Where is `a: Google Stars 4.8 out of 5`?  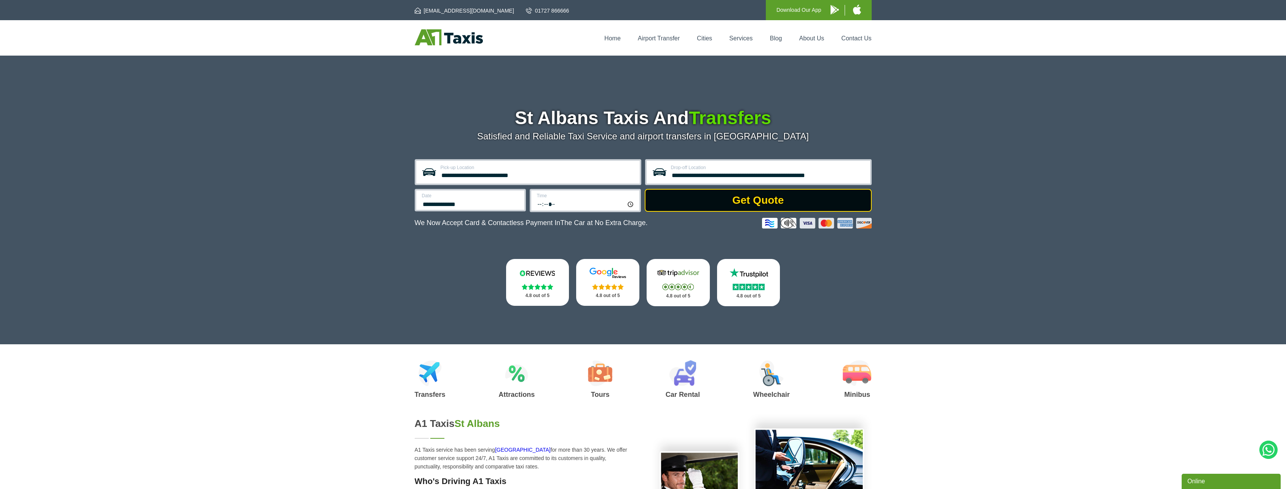
a: Google Stars 4.8 out of 5 is located at coordinates (608, 282).